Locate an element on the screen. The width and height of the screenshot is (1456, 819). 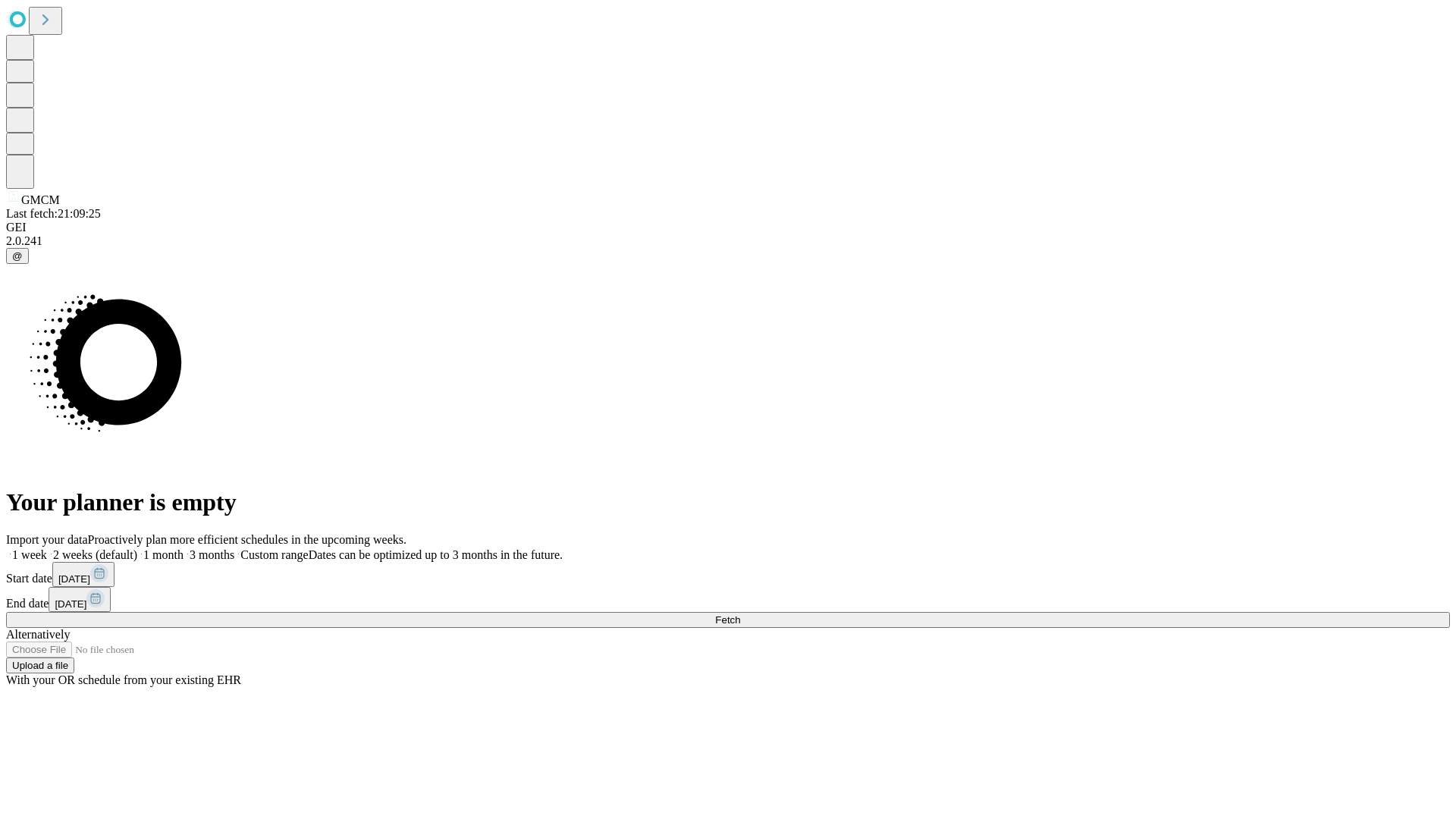
span: Import your data is located at coordinates (47, 540).